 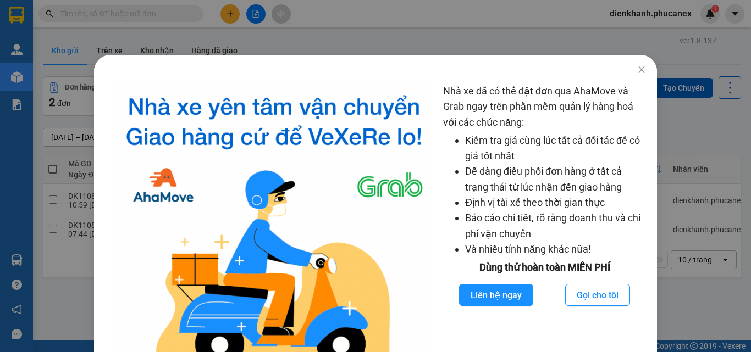 I want to click on button: Close, so click(x=642, y=70).